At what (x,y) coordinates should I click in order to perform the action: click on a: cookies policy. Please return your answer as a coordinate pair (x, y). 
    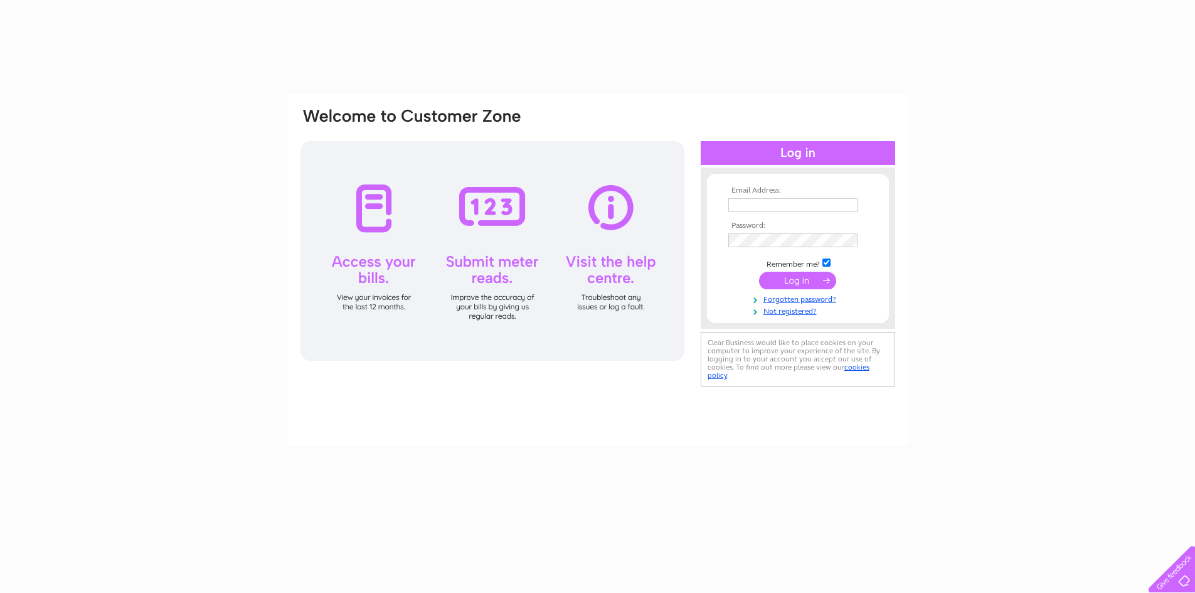
    Looking at the image, I should click on (789, 371).